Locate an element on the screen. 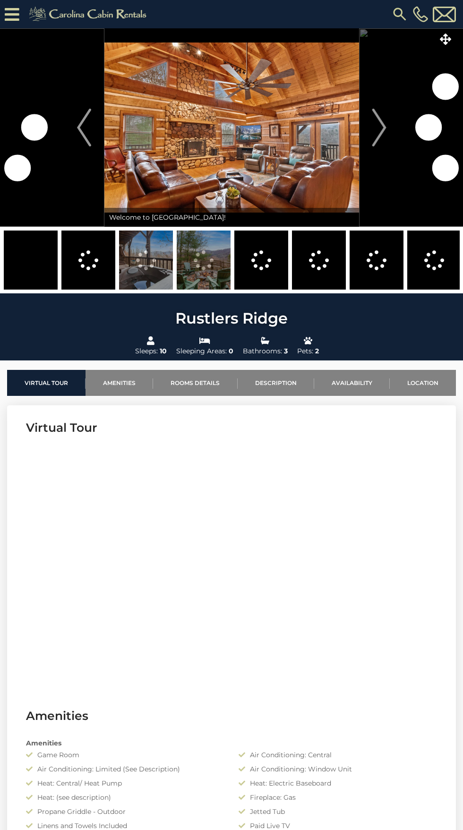 The width and height of the screenshot is (463, 830). div: Heat: Central/ Heat Pump is located at coordinates (125, 783).